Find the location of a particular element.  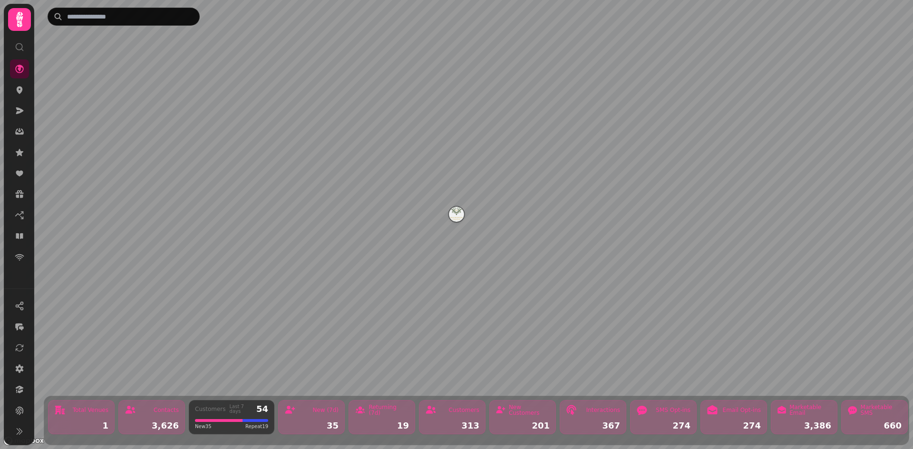

div: Contacts is located at coordinates (166, 410).